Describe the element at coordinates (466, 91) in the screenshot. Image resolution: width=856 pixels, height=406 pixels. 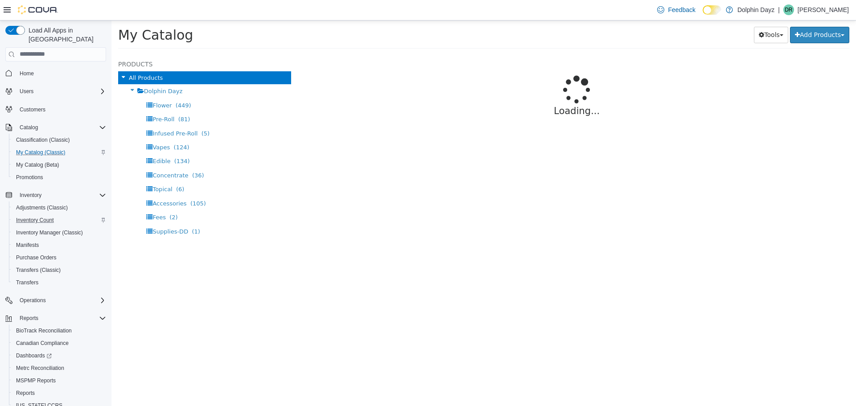
I see `p: Loading...` at that location.